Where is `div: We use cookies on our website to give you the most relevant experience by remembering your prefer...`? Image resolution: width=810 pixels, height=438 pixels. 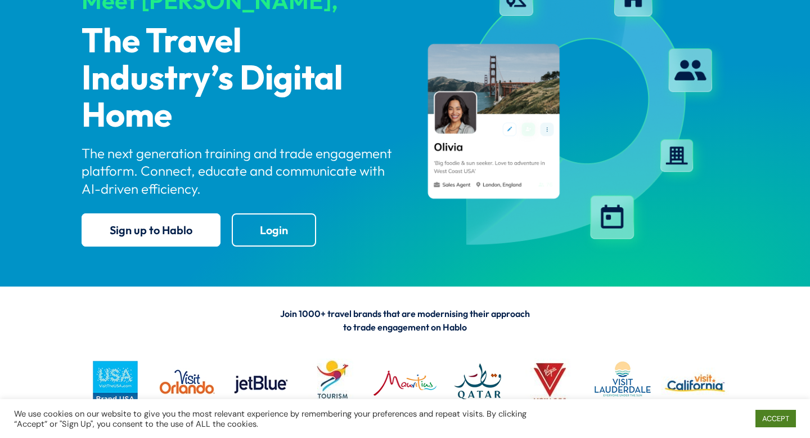 div: We use cookies on our website to give you the most relevant experience by remembering your prefer... is located at coordinates (287, 419).